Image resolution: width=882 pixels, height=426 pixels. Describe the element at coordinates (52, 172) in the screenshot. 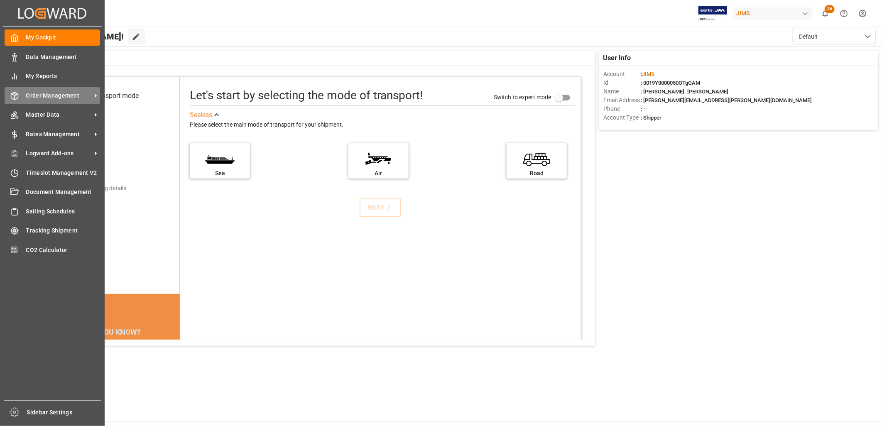

I see `a: Timeslot Management V2` at that location.